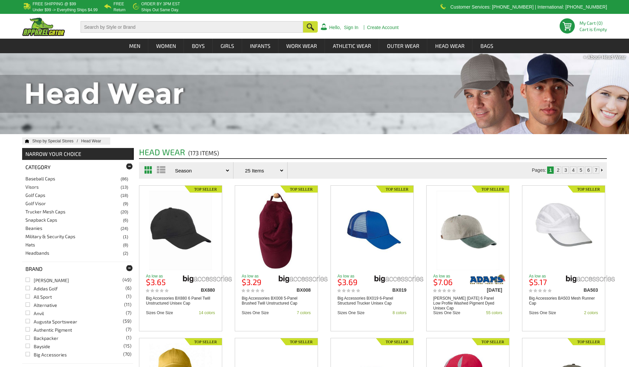  Describe the element at coordinates (550, 170) in the screenshot. I see `td: 1` at that location.